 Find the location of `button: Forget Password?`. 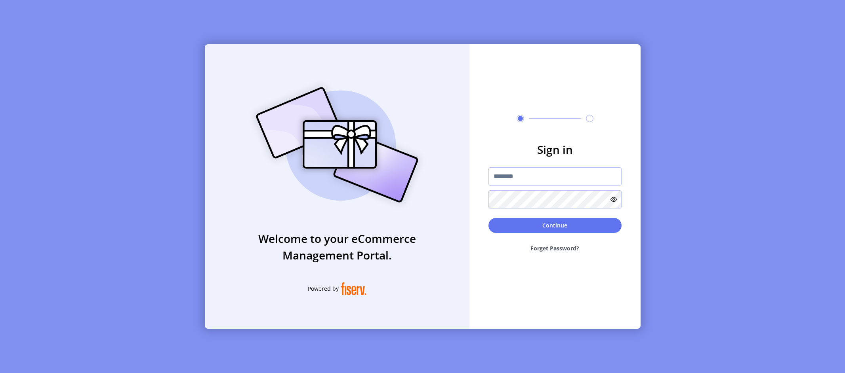

button: Forget Password? is located at coordinates (555, 248).